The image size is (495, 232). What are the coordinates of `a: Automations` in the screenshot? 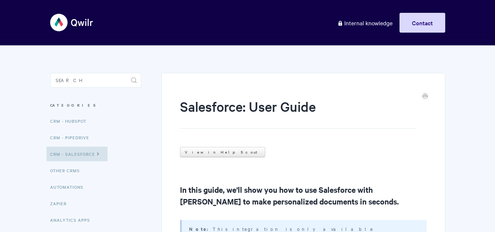 It's located at (70, 187).